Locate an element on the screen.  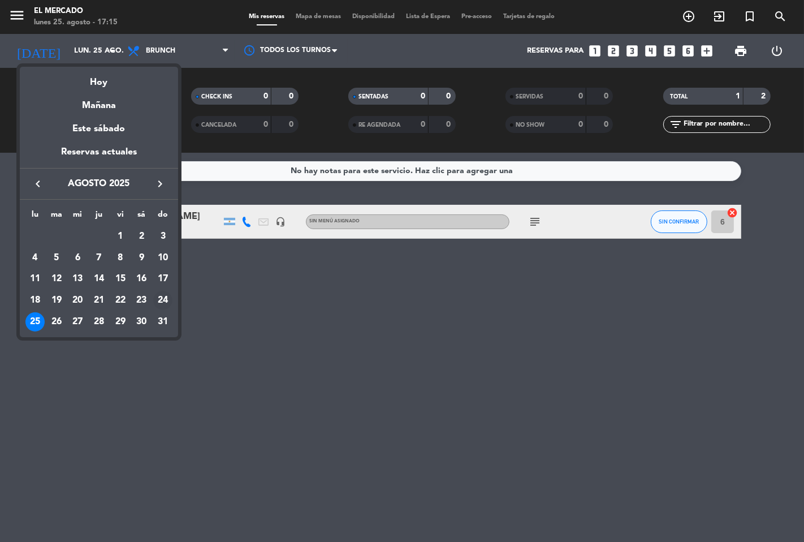
div: 30 is located at coordinates (141, 322).